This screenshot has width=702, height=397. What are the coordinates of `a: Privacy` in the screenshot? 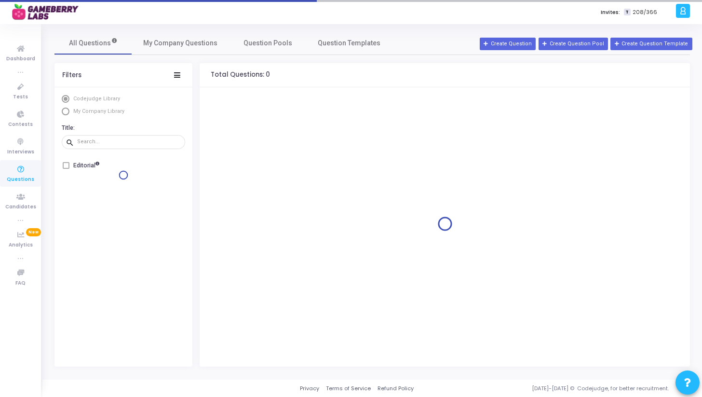 It's located at (310, 388).